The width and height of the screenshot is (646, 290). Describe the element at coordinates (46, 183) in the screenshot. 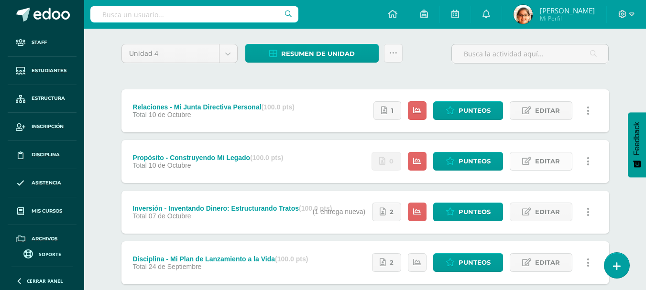

I see `span: Asistencia` at that location.